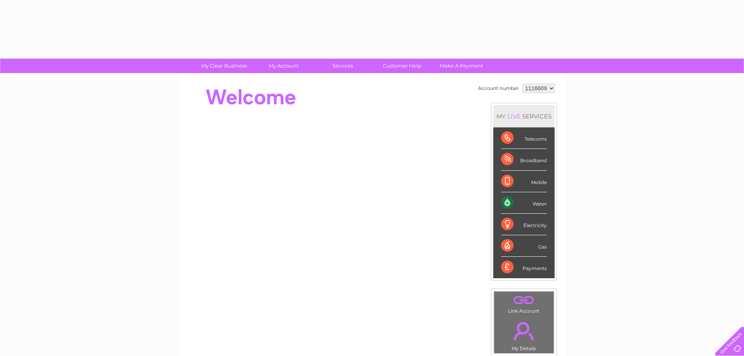 The height and width of the screenshot is (356, 744). I want to click on td: Account number, so click(498, 88).